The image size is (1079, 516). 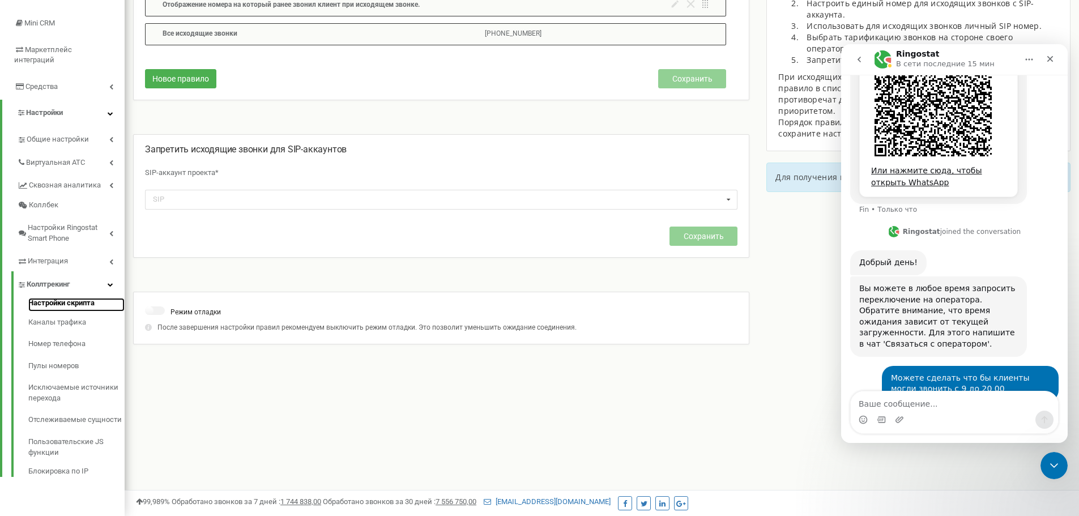 What do you see at coordinates (919, 128) in the screenshot?
I see `div: Порядок правил можно изменять. После этого обязательно сохраните настройки.` at bounding box center [919, 128].